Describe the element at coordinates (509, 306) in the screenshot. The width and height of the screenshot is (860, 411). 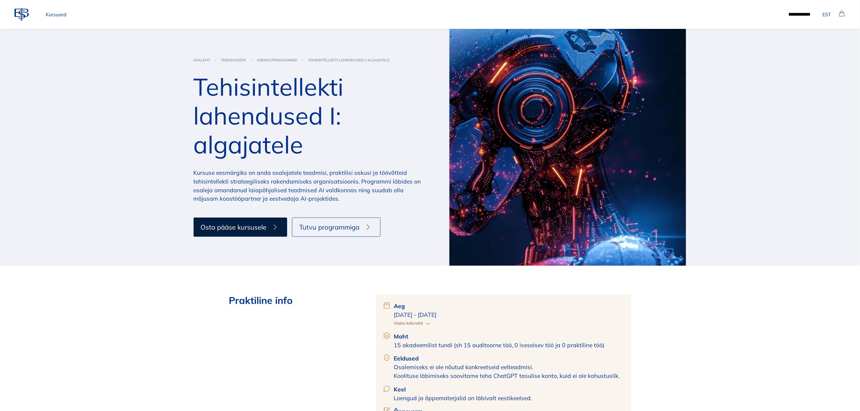
I see `p: Aeg` at that location.